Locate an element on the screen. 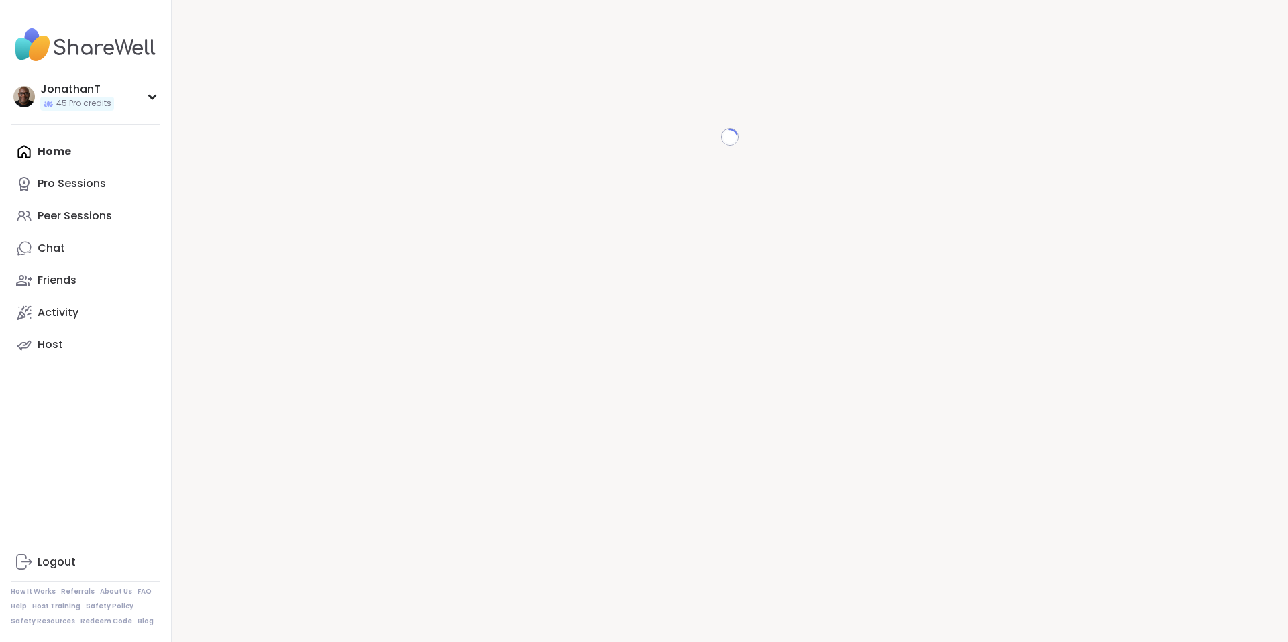 The image size is (1288, 642). div: Host is located at coordinates (50, 345).